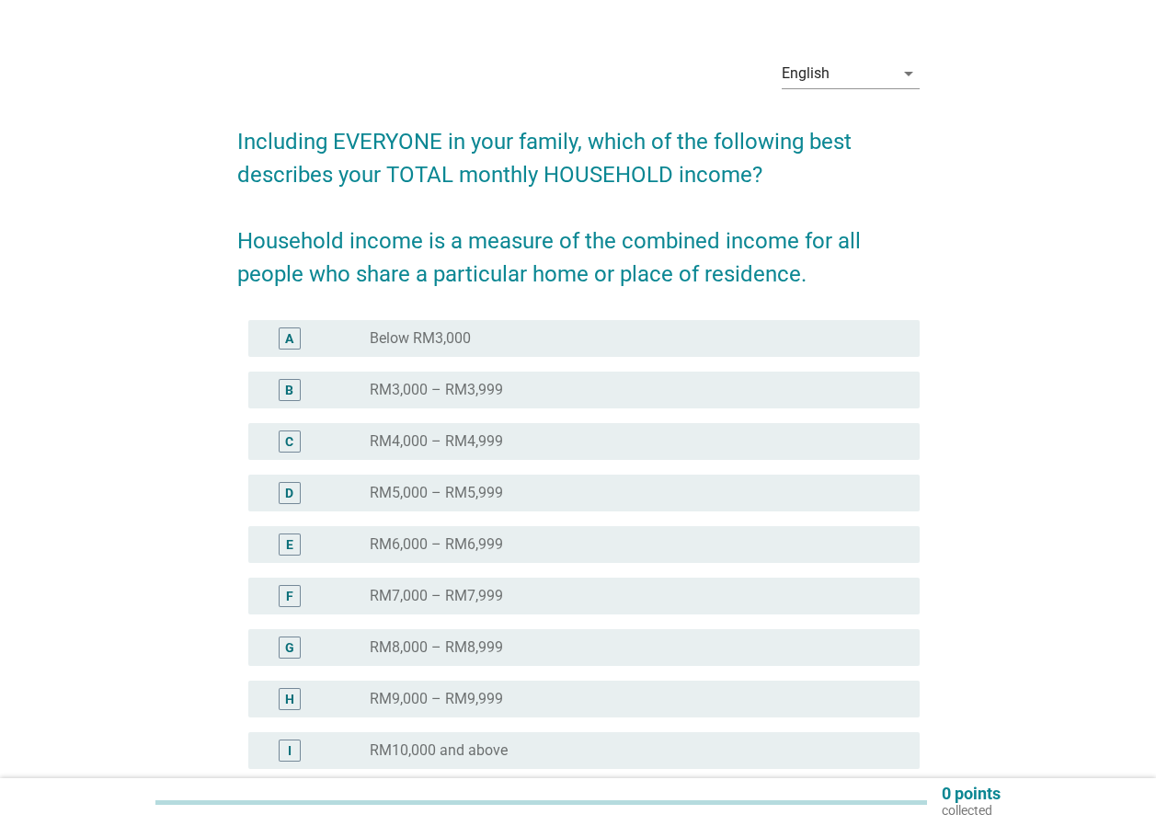 This screenshot has height=826, width=1156. I want to click on div: A, so click(289, 339).